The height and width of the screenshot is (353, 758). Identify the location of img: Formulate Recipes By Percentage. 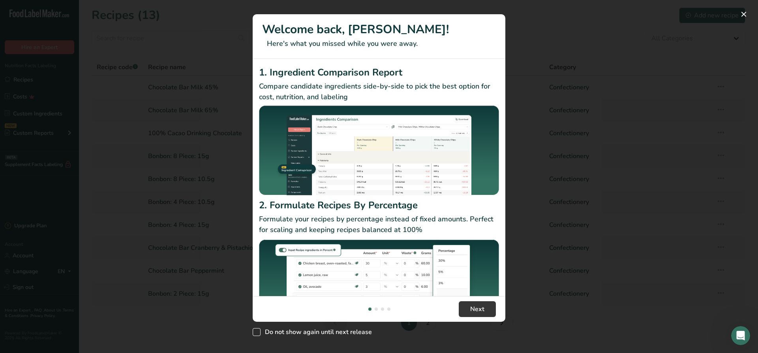
(379, 285).